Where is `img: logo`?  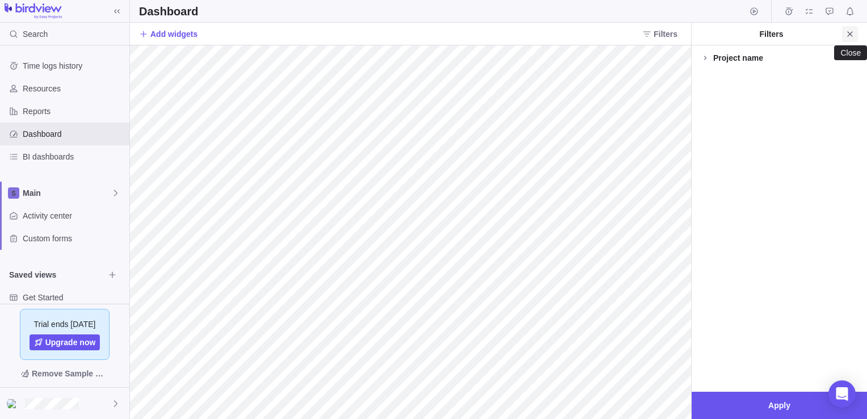
img: logo is located at coordinates (33, 11).